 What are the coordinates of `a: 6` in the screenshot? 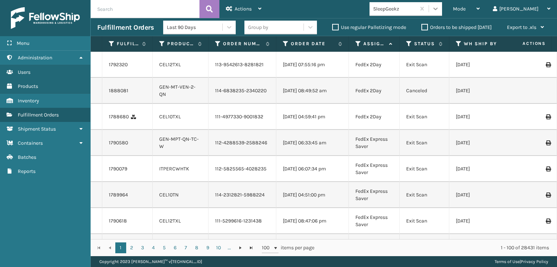 It's located at (175, 248).